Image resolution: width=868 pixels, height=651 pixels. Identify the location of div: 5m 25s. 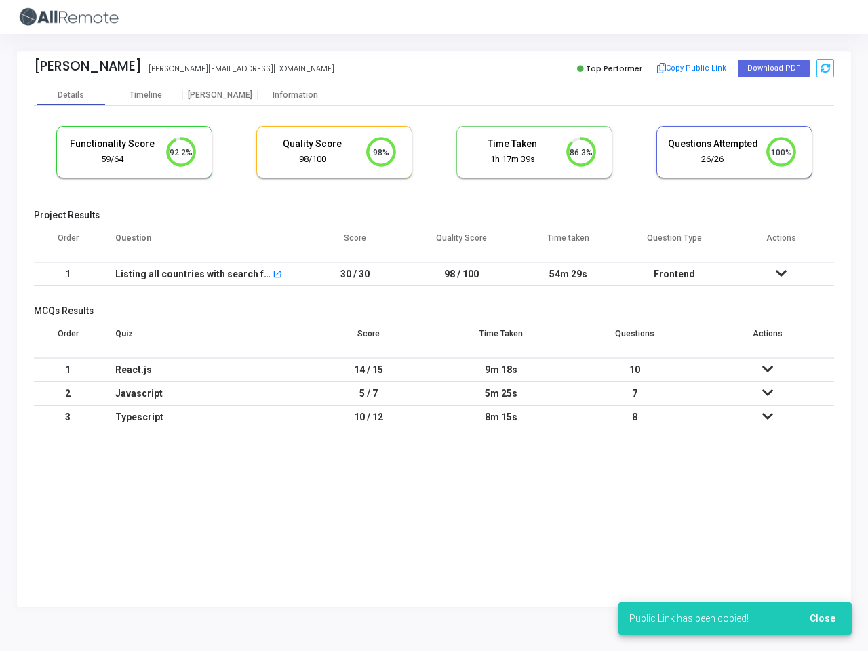
(501, 393).